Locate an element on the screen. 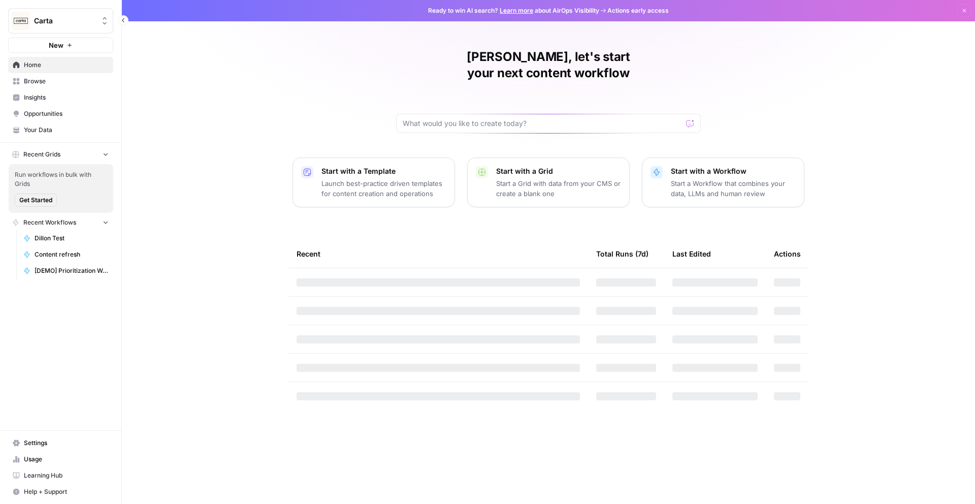  p: Start with a Grid is located at coordinates (558, 171).